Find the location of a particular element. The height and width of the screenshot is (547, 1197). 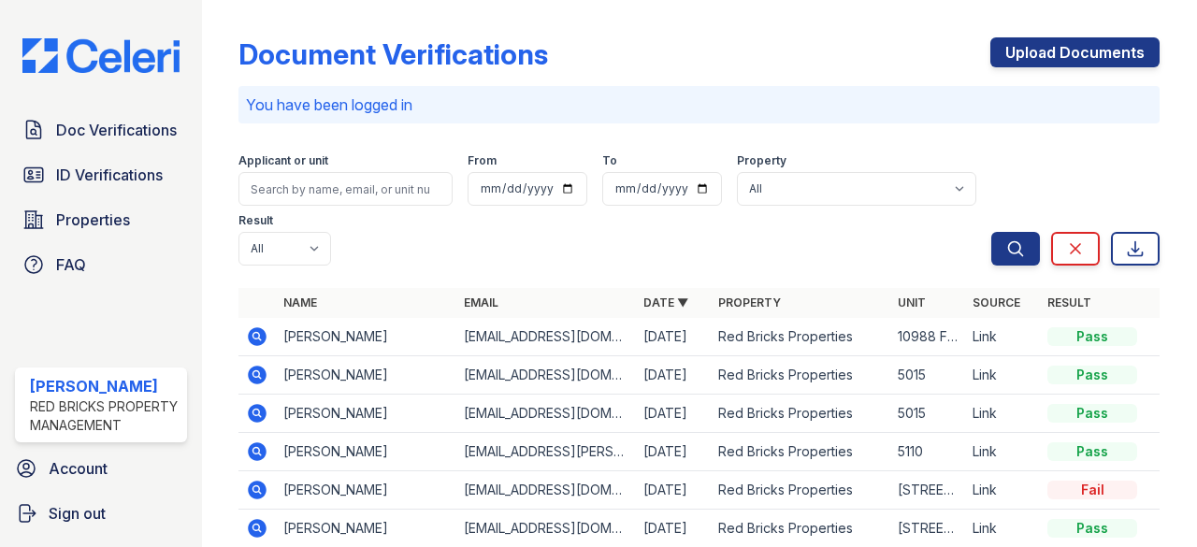

label: To is located at coordinates (610, 161).